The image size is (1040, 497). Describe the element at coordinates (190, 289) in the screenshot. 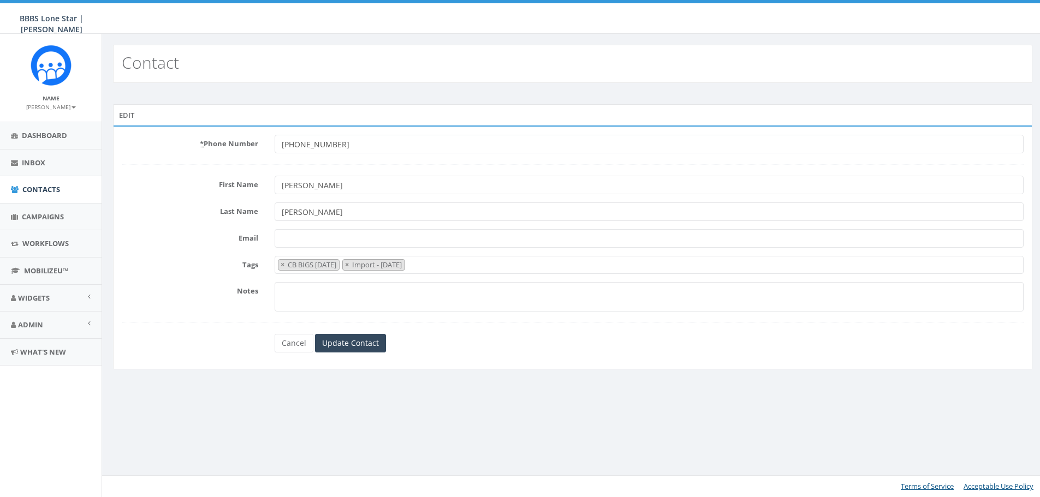

I see `label: Notes` at that location.